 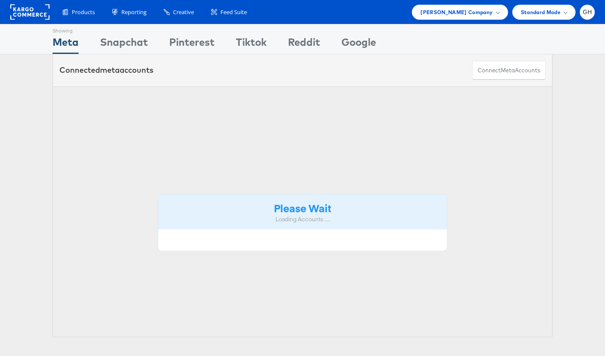 I want to click on div: Connected accounts, so click(x=106, y=70).